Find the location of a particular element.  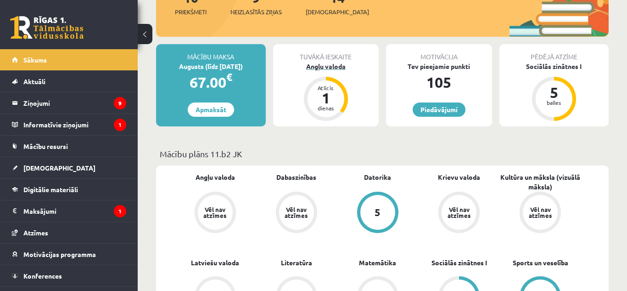

div: Sociālās zinātnes I is located at coordinates (554, 66).